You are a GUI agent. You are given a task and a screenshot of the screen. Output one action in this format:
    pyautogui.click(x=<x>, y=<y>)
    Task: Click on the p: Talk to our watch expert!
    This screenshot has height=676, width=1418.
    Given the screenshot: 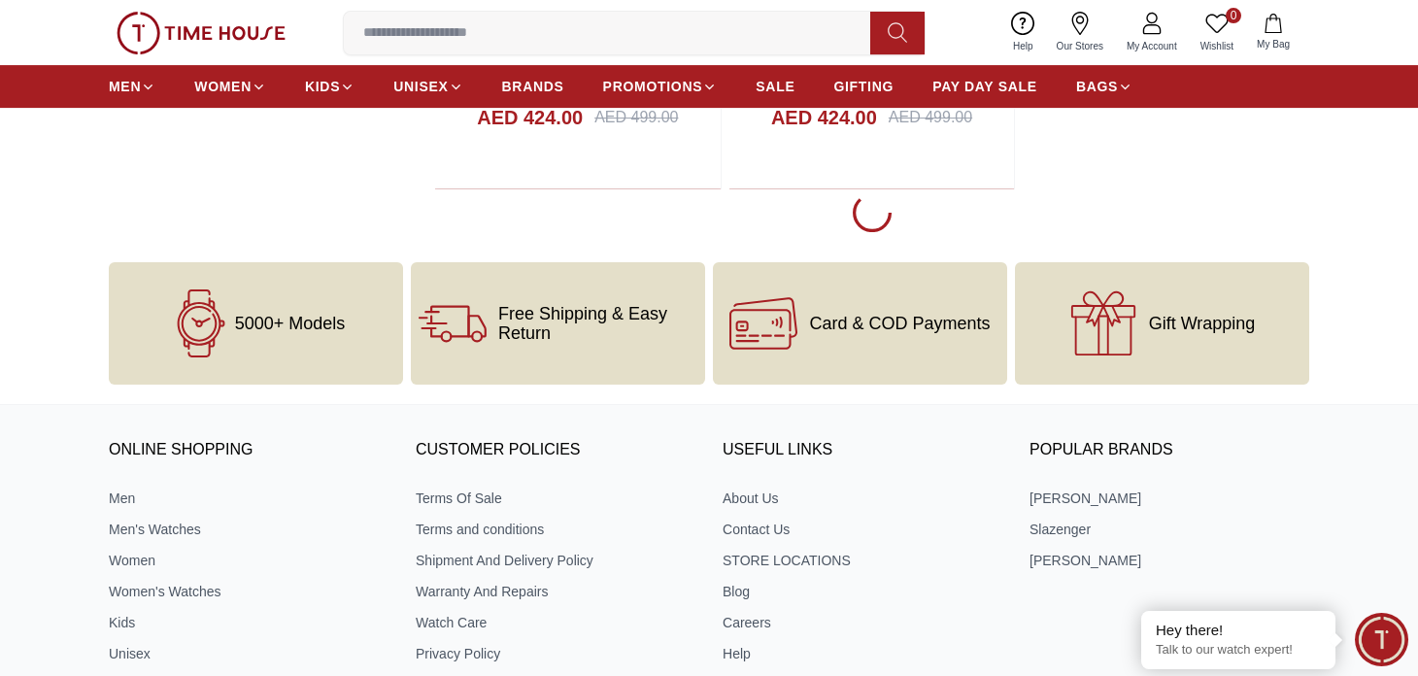 What is the action you would take?
    pyautogui.click(x=1239, y=650)
    